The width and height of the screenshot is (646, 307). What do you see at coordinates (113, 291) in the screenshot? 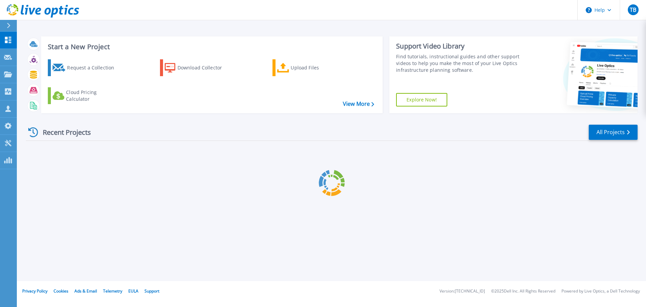
I see `a: Telemetry` at bounding box center [113, 291].